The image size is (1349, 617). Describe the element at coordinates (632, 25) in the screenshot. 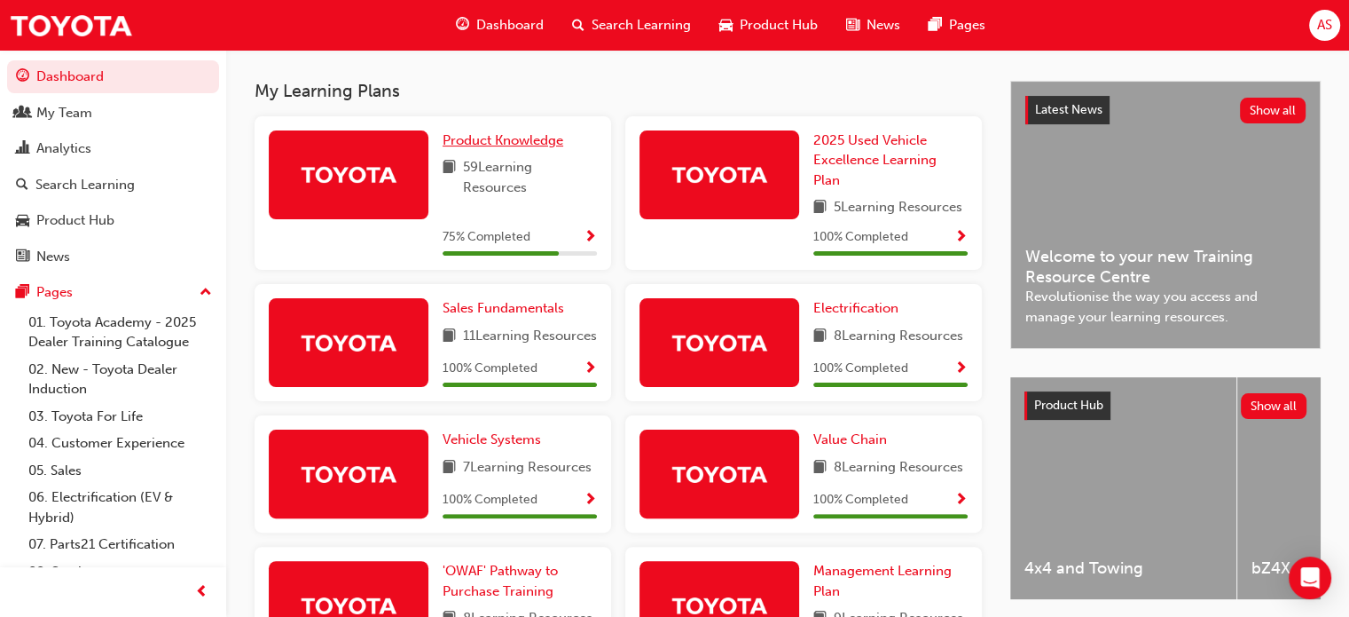

I see `a: search-iconSearch Learning` at that location.